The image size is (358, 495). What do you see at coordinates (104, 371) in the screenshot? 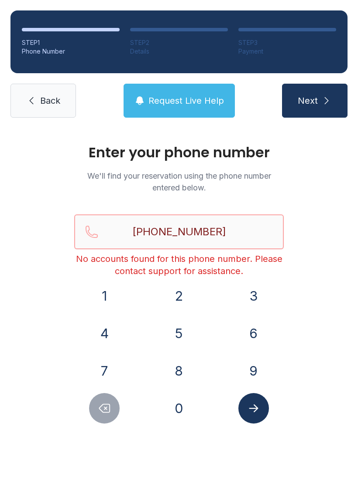
I see `button: 7` at bounding box center [104, 371].